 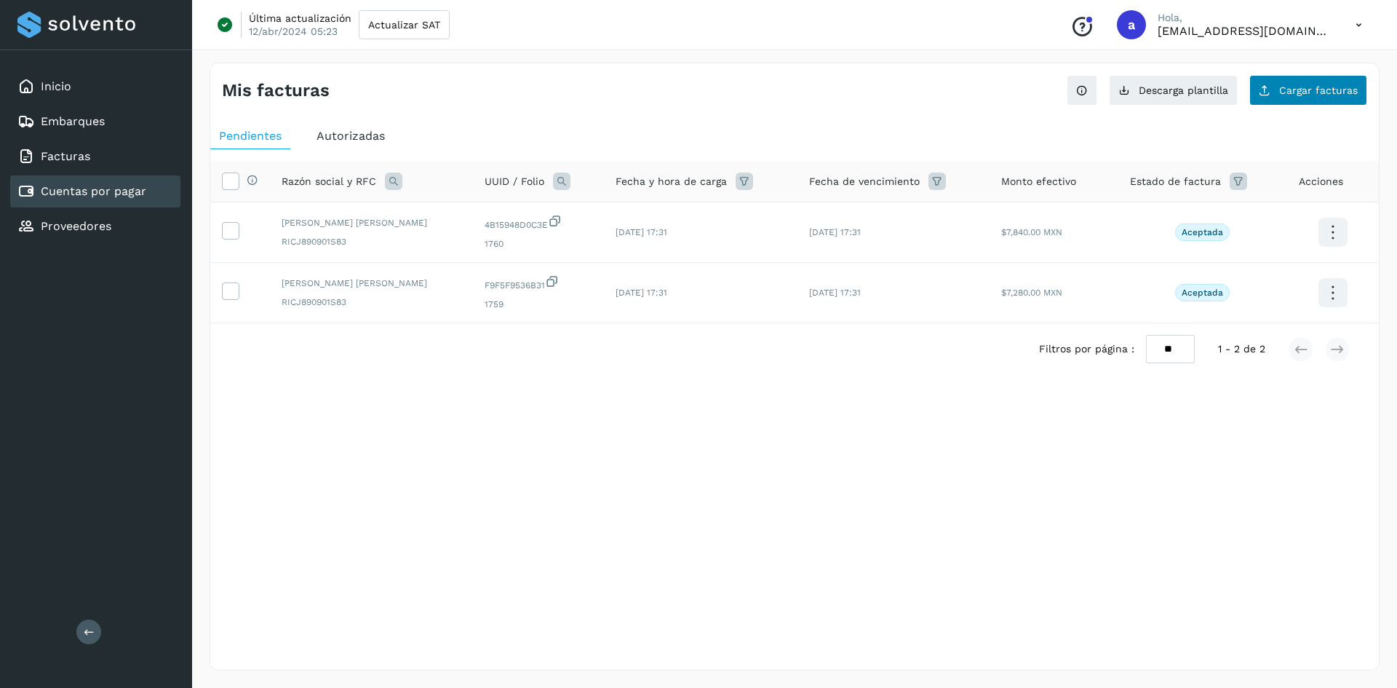 What do you see at coordinates (514, 181) in the screenshot?
I see `span: UUID / Folio` at bounding box center [514, 181].